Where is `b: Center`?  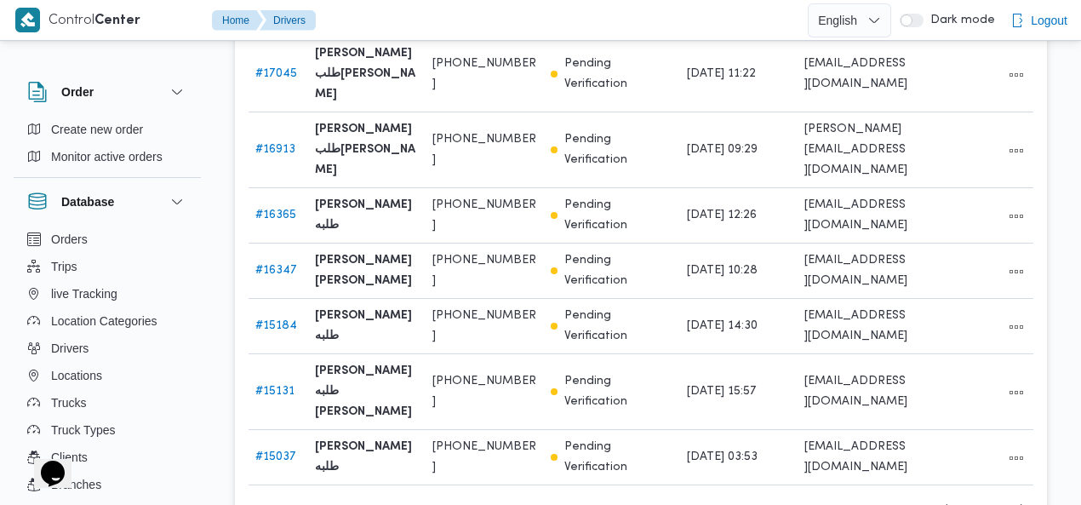 b: Center is located at coordinates (118, 20).